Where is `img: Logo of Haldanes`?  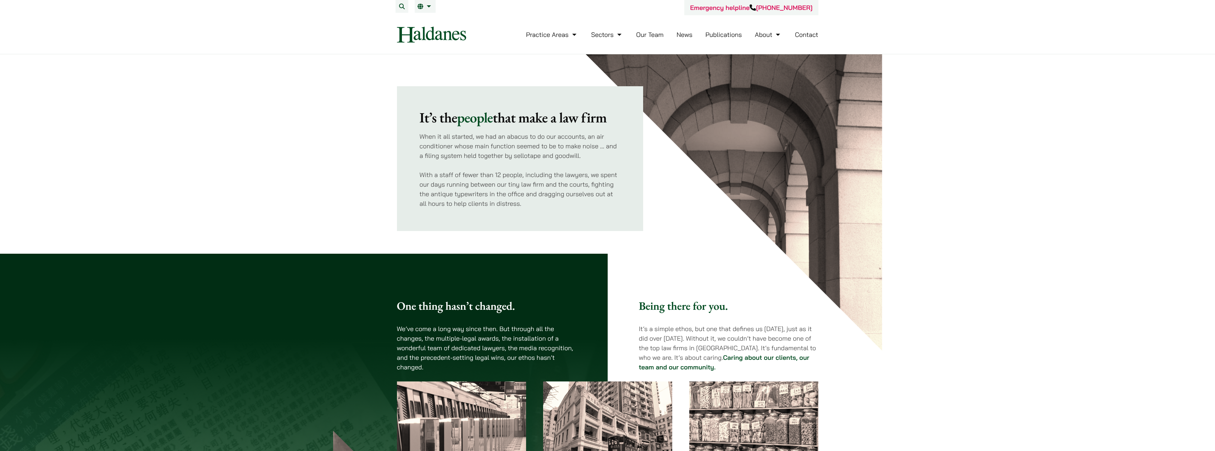 img: Logo of Haldanes is located at coordinates (431, 34).